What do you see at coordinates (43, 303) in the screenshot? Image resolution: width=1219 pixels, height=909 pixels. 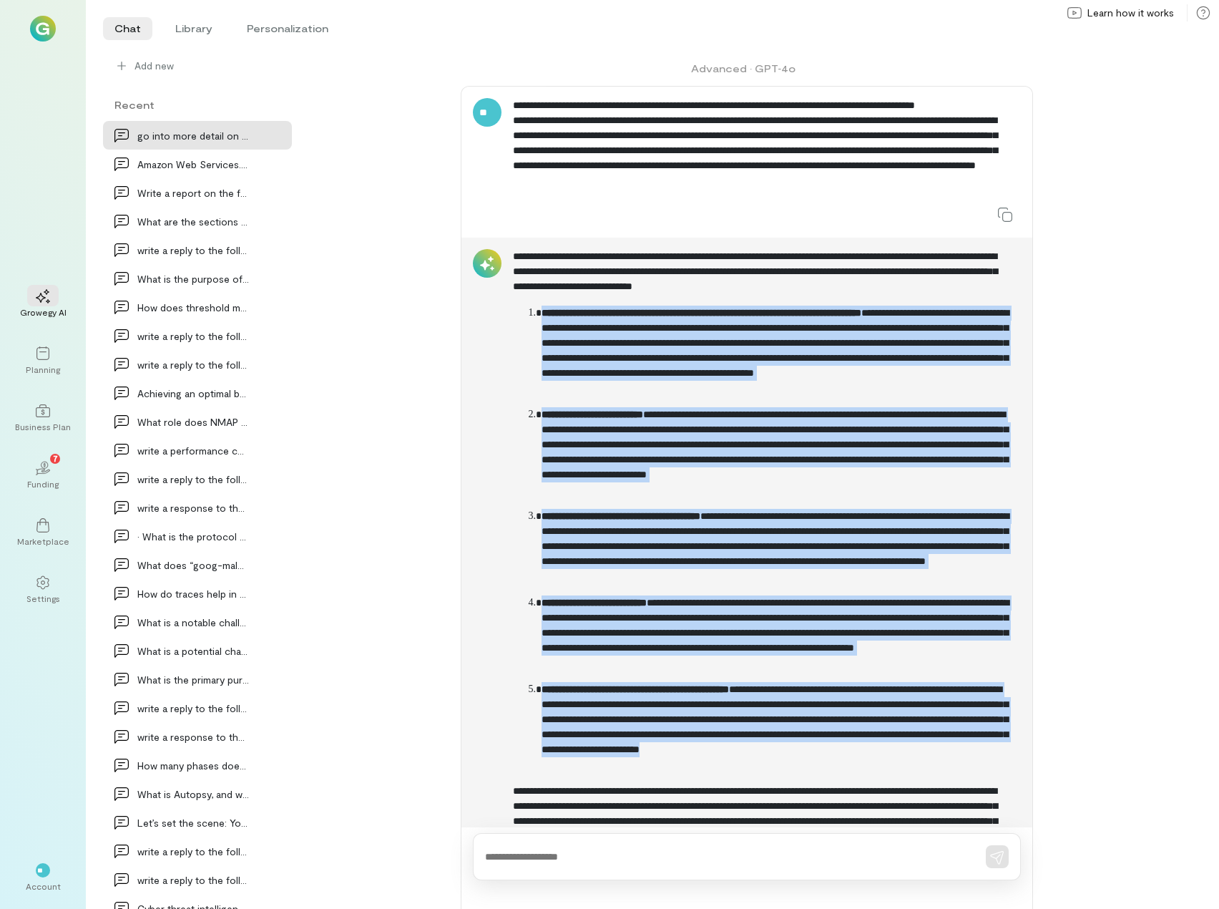 I see `a: Growegy AI` at bounding box center [43, 303].